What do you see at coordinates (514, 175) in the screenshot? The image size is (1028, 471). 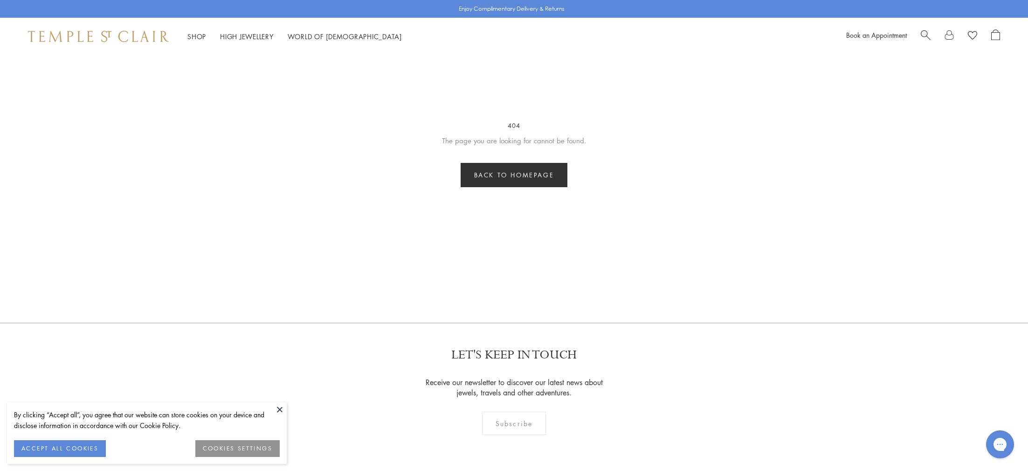 I see `a: Back to homepage` at bounding box center [514, 175].